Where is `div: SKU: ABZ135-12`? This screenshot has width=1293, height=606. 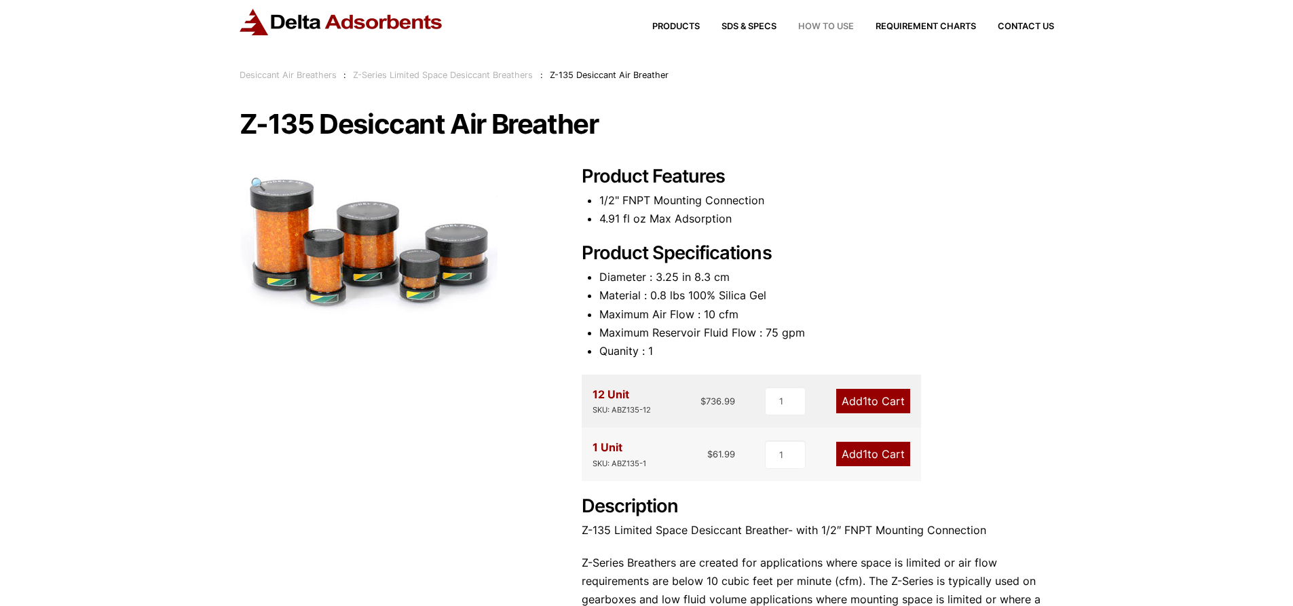 div: SKU: ABZ135-12 is located at coordinates (622, 410).